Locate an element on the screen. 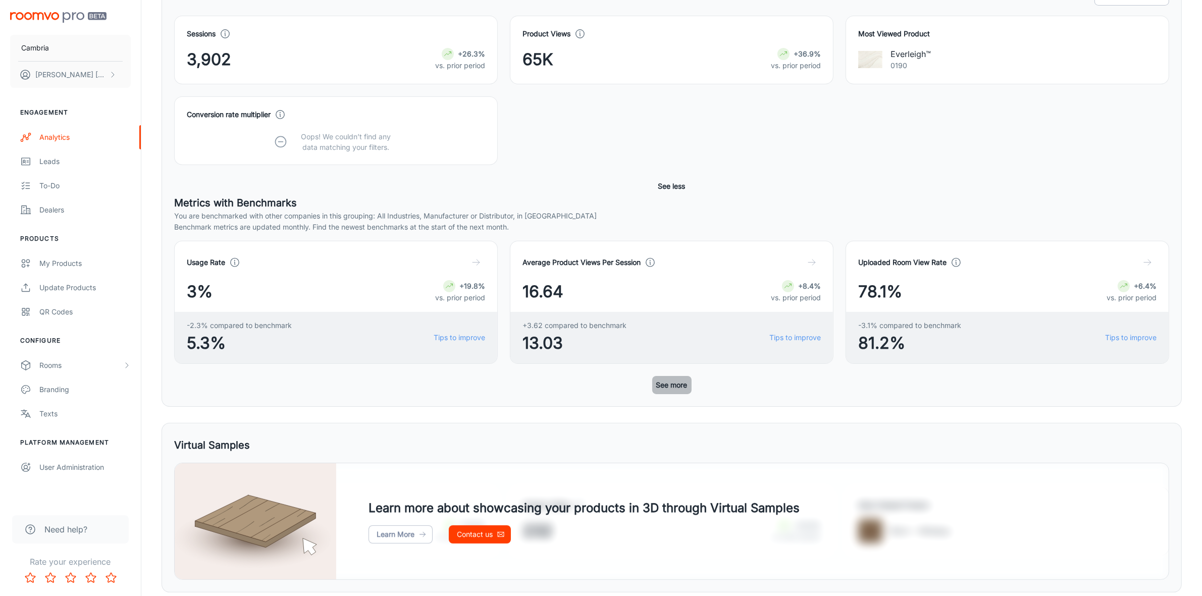 This screenshot has height=596, width=1202. span: -2.3% compared to benchmark is located at coordinates (239, 326).